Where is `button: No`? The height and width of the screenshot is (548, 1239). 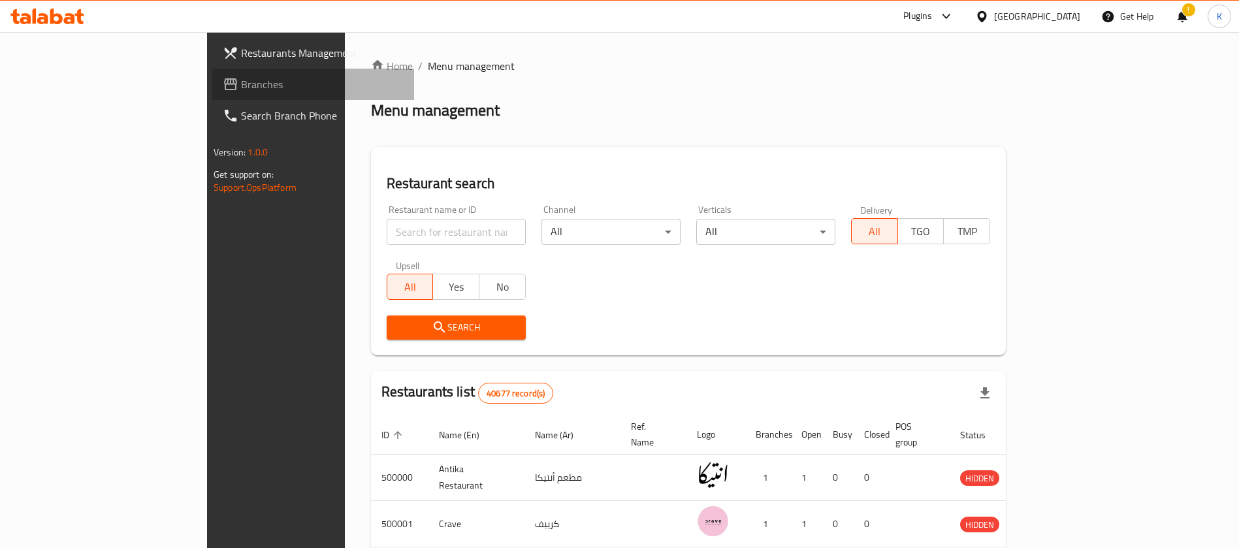 button: No is located at coordinates (502, 287).